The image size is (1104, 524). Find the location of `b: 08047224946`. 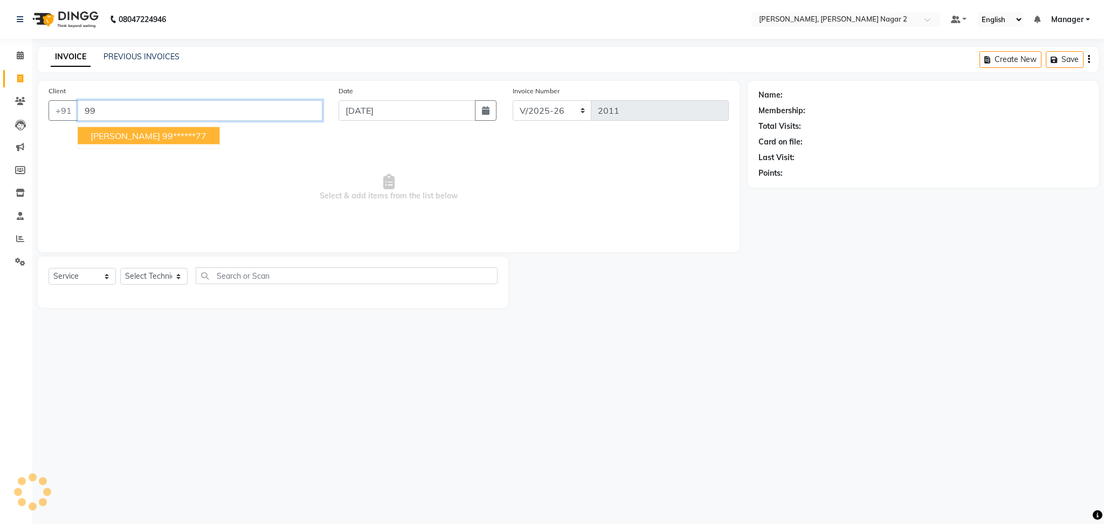

b: 08047224946 is located at coordinates (142, 19).